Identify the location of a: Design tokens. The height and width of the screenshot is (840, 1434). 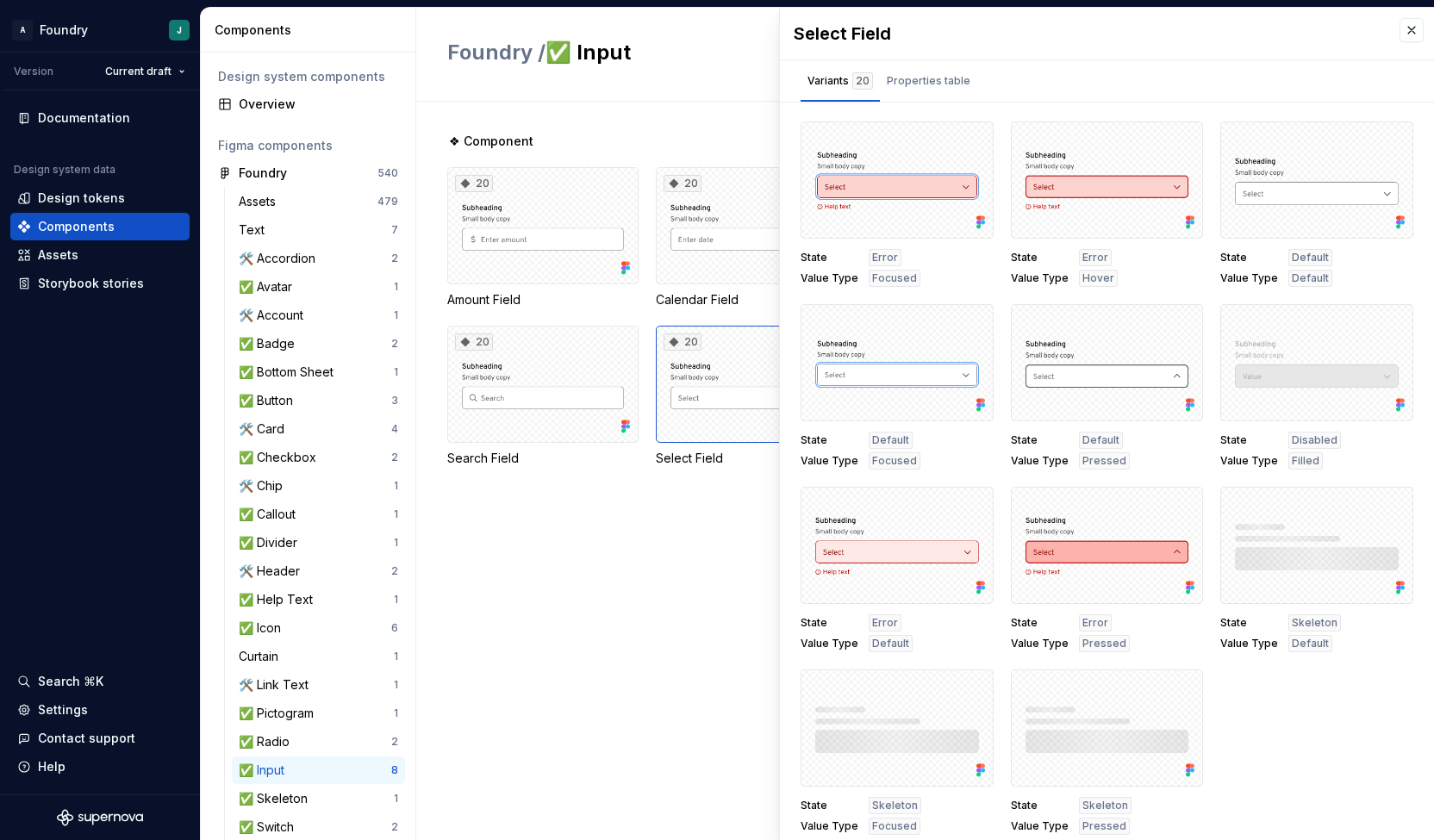
(100, 199).